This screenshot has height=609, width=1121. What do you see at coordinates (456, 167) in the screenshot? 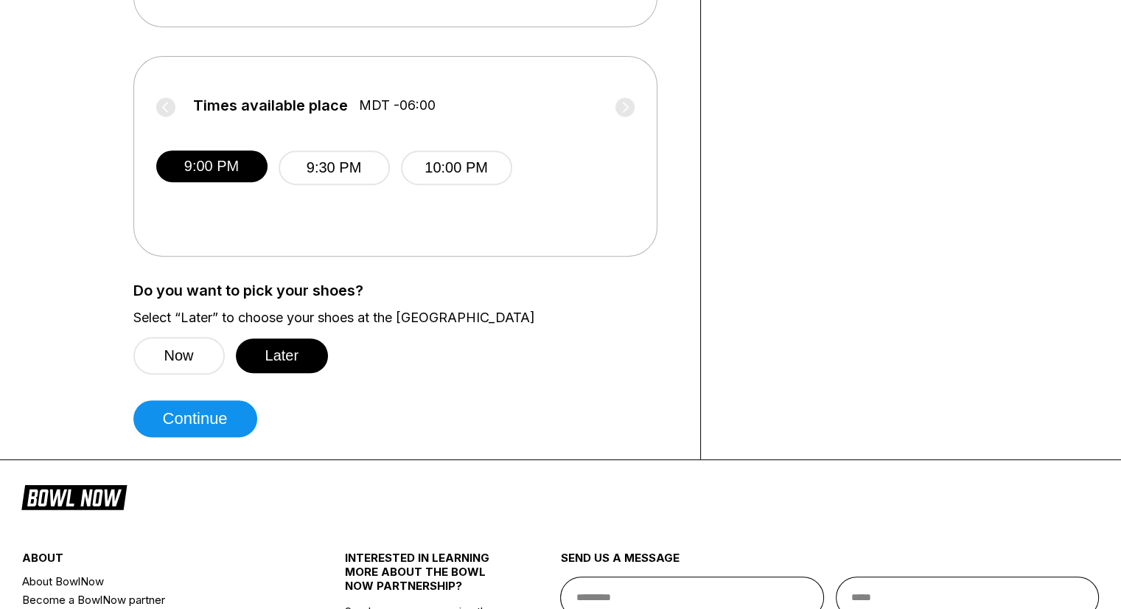
I see `button: 10:00 PM` at bounding box center [456, 167].